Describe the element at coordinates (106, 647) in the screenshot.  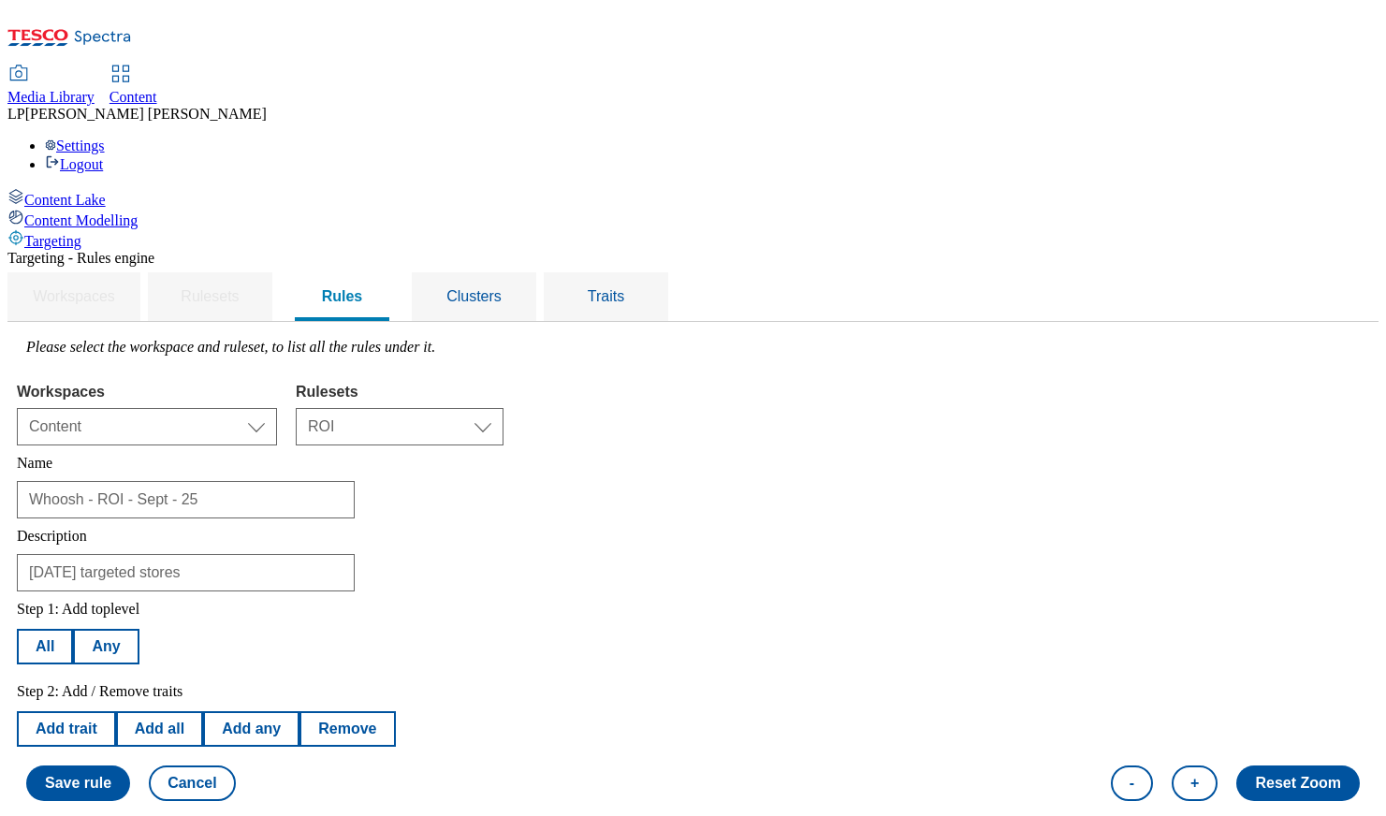
I see `button: Any` at that location.